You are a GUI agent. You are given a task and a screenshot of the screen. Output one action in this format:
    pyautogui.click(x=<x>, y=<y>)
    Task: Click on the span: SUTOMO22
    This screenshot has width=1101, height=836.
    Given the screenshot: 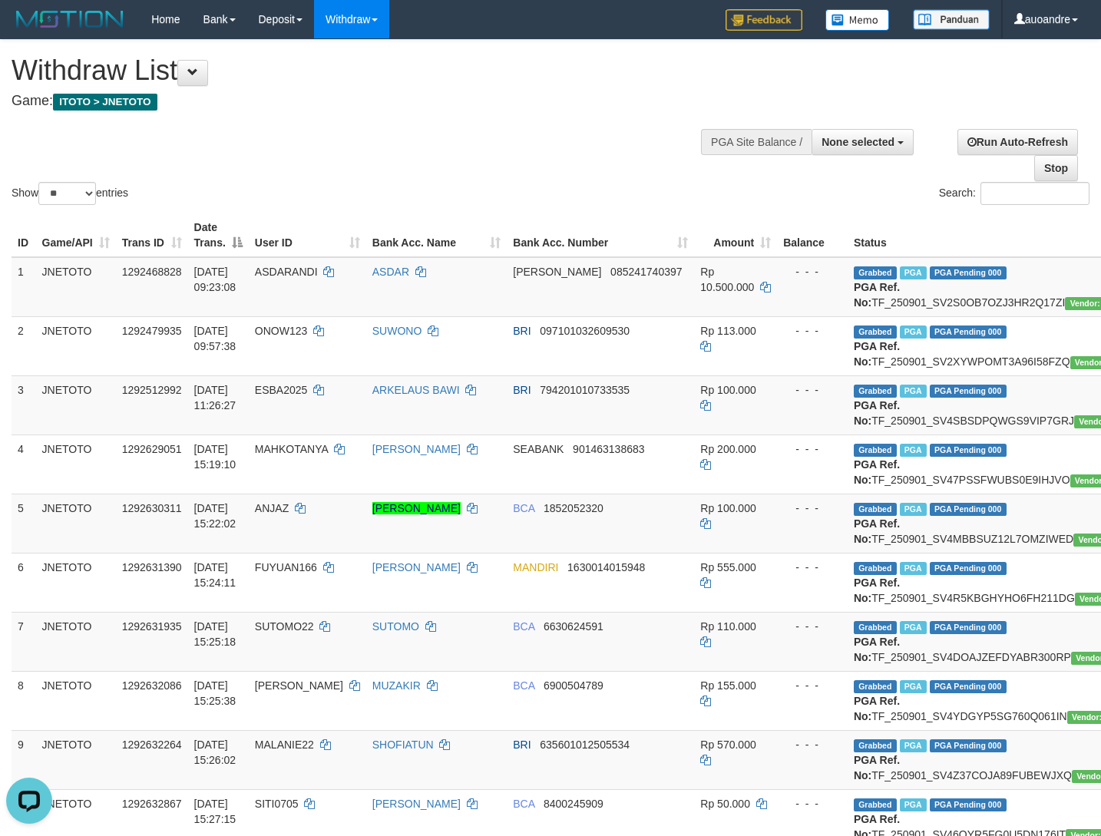 What is the action you would take?
    pyautogui.click(x=284, y=627)
    